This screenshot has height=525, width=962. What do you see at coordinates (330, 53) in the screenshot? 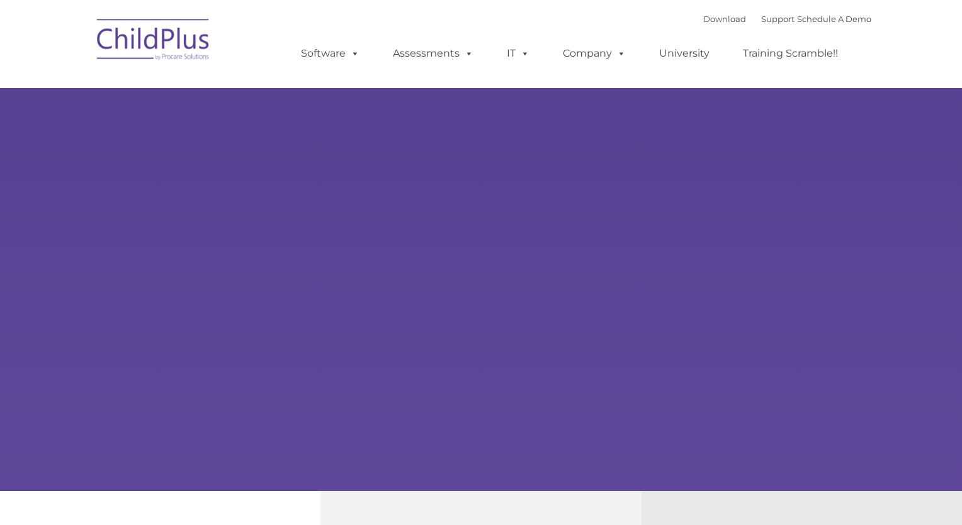
I see `a: Software` at bounding box center [330, 53].